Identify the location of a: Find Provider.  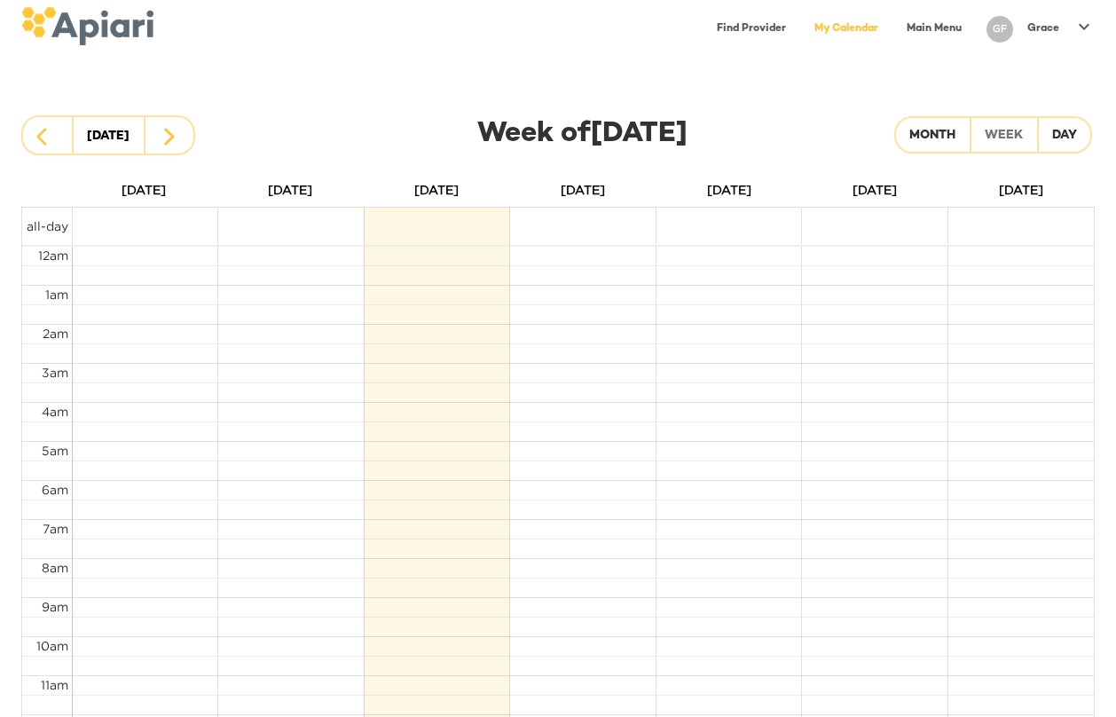
(751, 28).